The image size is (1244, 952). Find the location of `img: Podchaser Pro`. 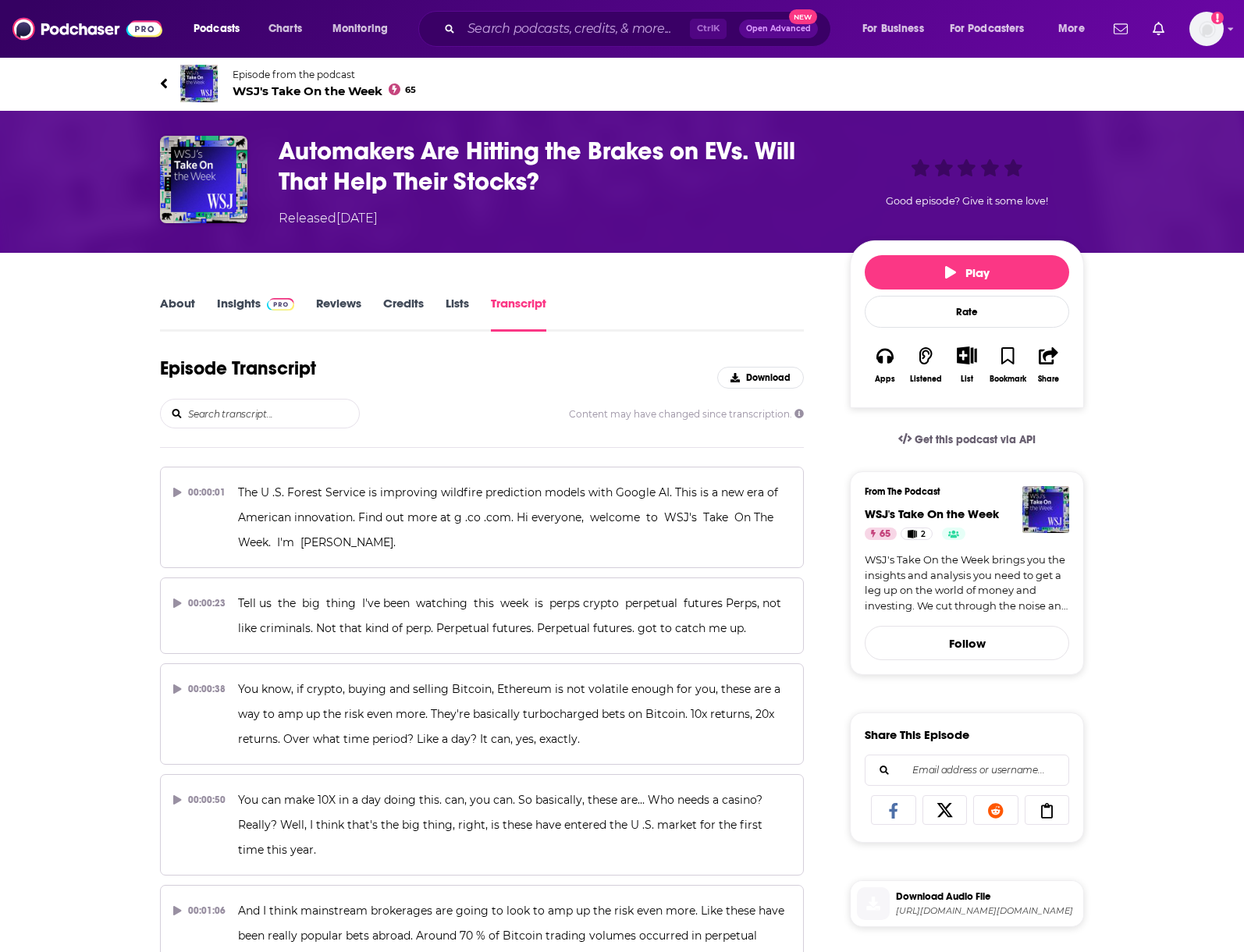

img: Podchaser Pro is located at coordinates (280, 304).